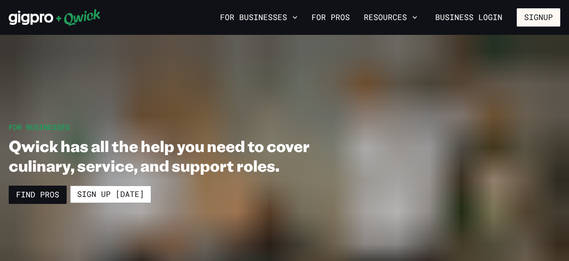 The width and height of the screenshot is (569, 261). I want to click on a: For Pros, so click(331, 17).